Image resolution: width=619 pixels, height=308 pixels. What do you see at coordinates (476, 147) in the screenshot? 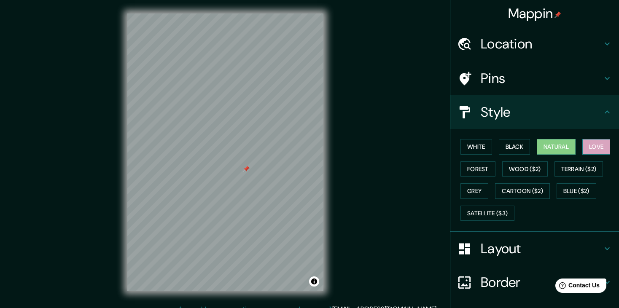
I see `button: White` at bounding box center [476, 147].